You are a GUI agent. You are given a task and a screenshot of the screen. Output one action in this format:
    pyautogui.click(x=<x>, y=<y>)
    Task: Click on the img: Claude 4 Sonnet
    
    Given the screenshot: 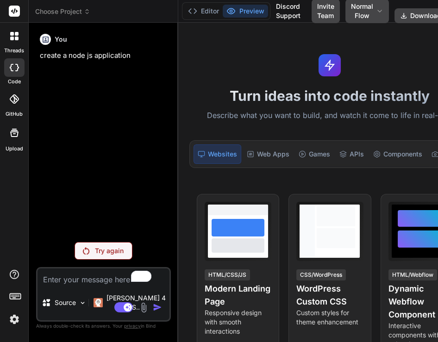 What is the action you would take?
    pyautogui.click(x=98, y=302)
    